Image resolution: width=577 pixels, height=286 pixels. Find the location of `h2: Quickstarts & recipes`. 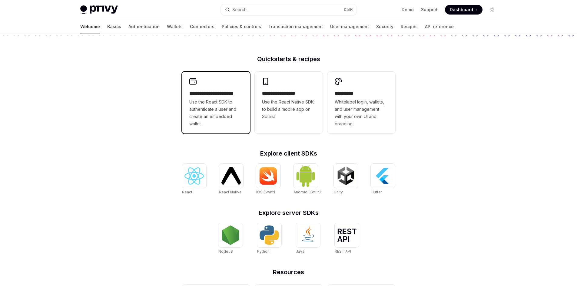

h2: Quickstarts & recipes is located at coordinates (289, 59).